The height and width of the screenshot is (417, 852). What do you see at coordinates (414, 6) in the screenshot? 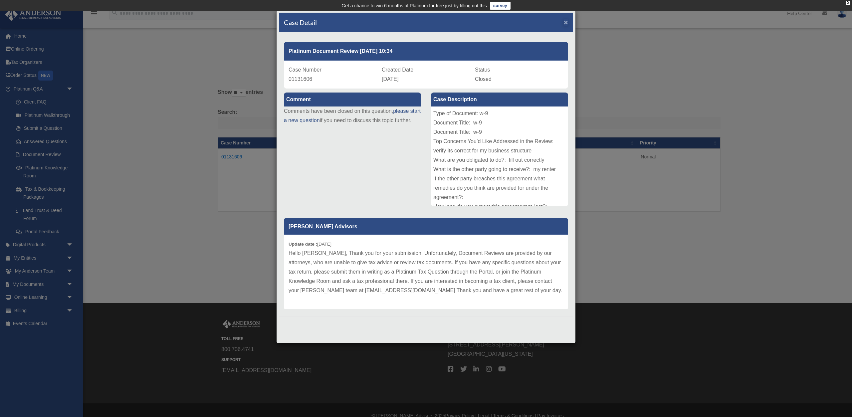
I see `div: Get a chance to win 6 months of Platinum for free just by filling out this` at bounding box center [414, 6].